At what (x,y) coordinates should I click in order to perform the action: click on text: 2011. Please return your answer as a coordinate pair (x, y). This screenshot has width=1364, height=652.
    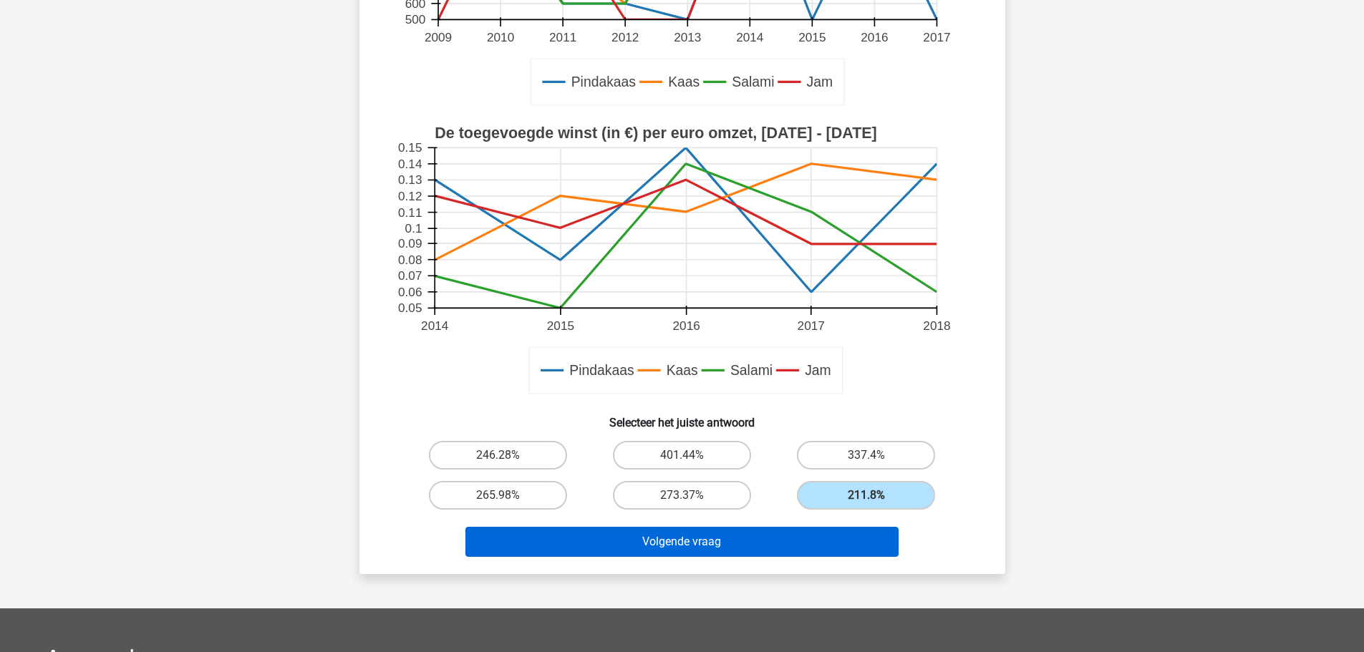
    Looking at the image, I should click on (563, 37).